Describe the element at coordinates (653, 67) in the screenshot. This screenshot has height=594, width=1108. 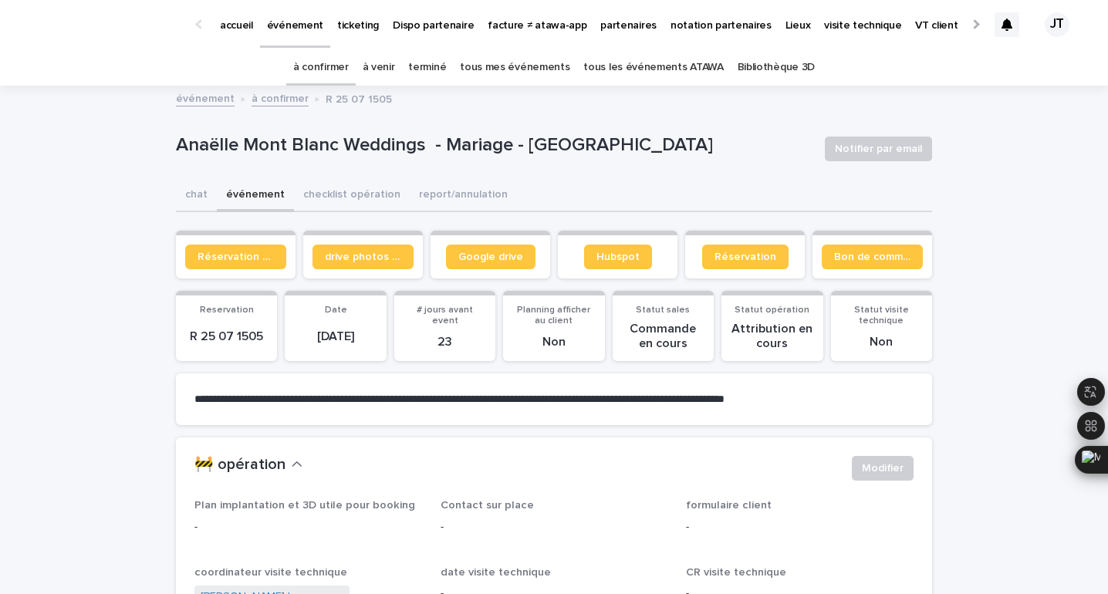
I see `a: tous les événements ATAWA` at that location.